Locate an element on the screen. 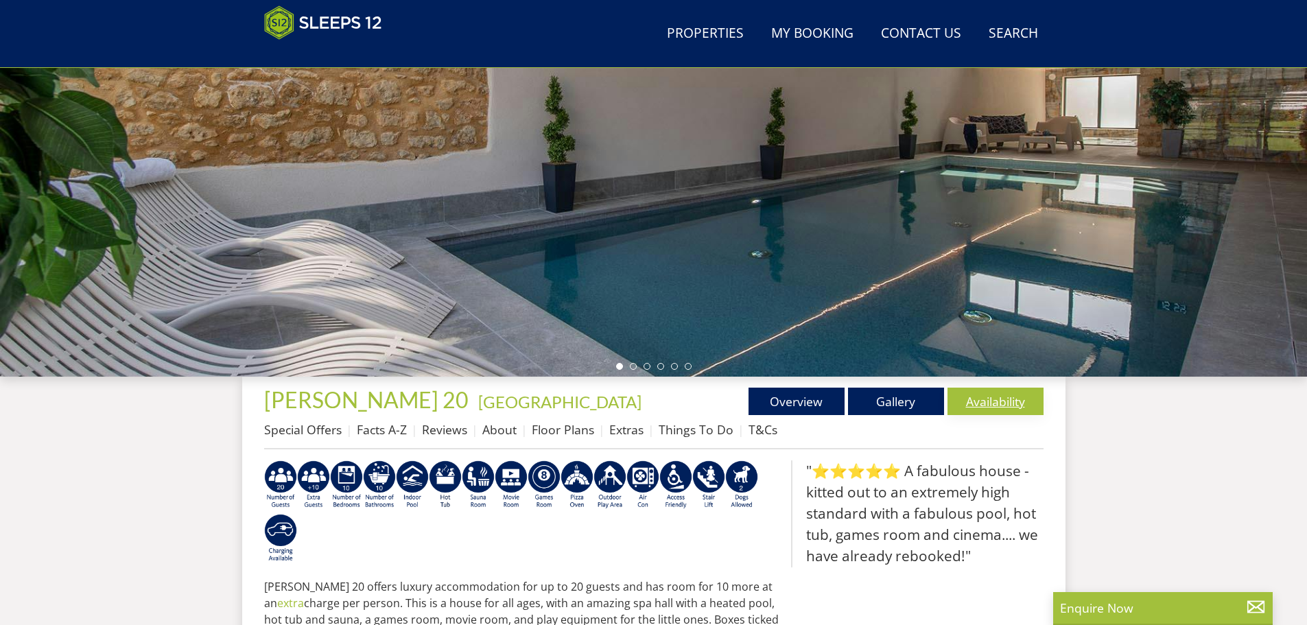 Image resolution: width=1307 pixels, height=625 pixels. a: Reviews is located at coordinates (445, 429).